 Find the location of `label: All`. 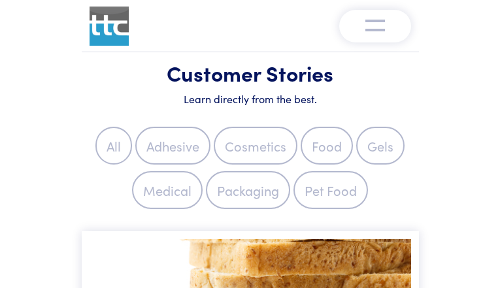

label: All is located at coordinates (114, 146).